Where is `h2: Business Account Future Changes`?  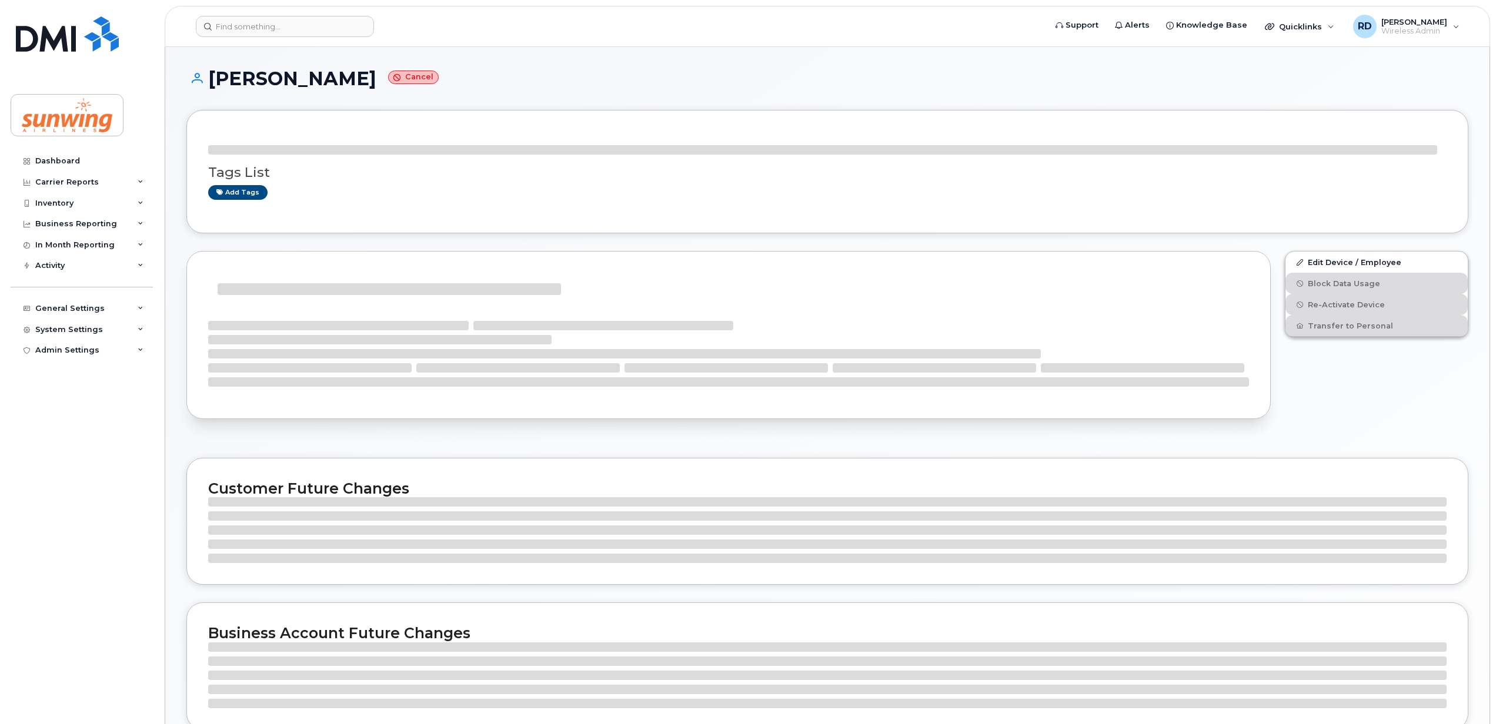
h2: Business Account Future Changes is located at coordinates (827, 633).